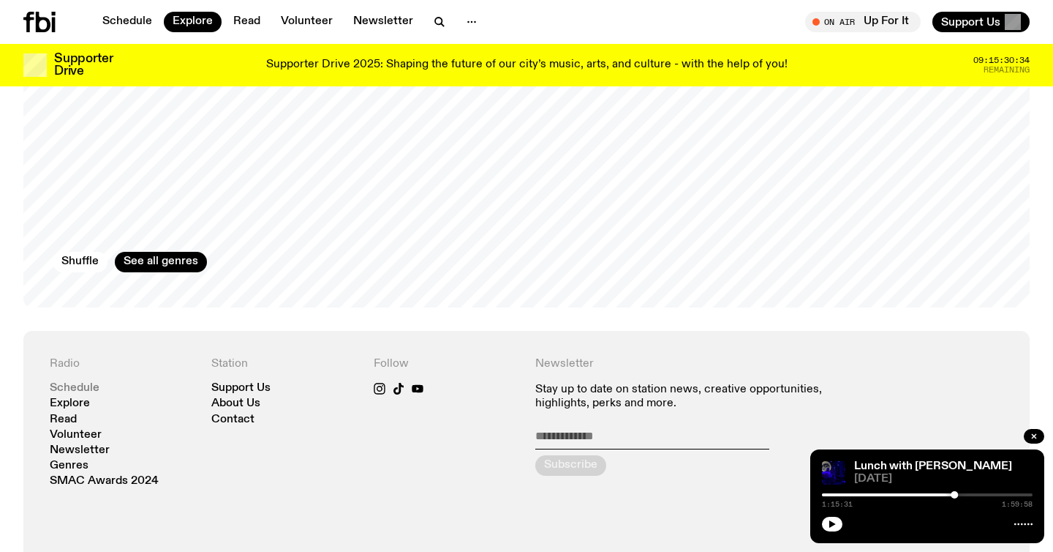 The width and height of the screenshot is (1053, 552). I want to click on button: Subscribe, so click(571, 465).